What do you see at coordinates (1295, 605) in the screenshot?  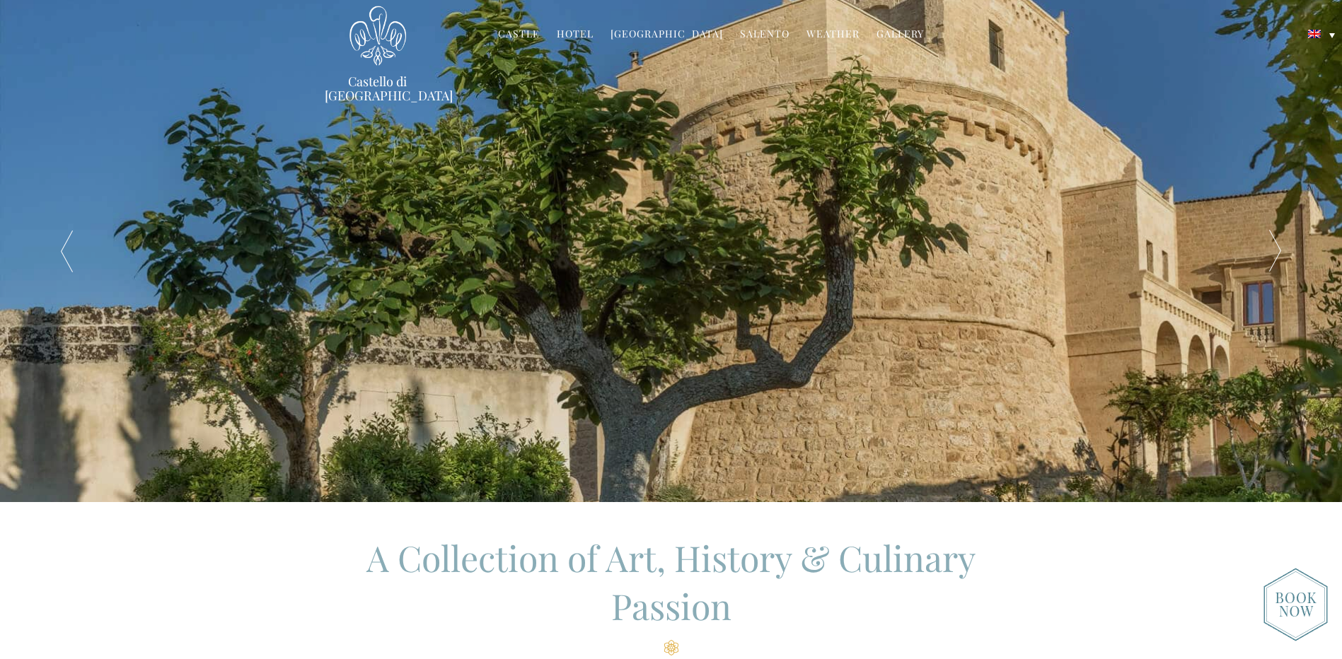 I see `img: new-booknow.png` at bounding box center [1295, 605].